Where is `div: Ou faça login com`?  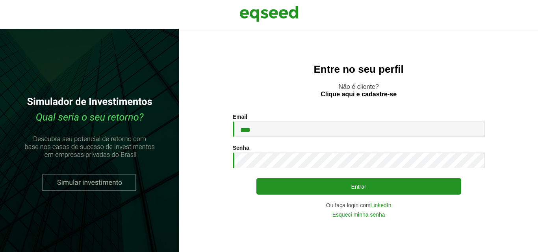 div: Ou faça login com is located at coordinates (359, 206).